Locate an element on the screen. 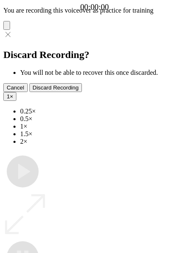  span: 1 is located at coordinates (8, 96).